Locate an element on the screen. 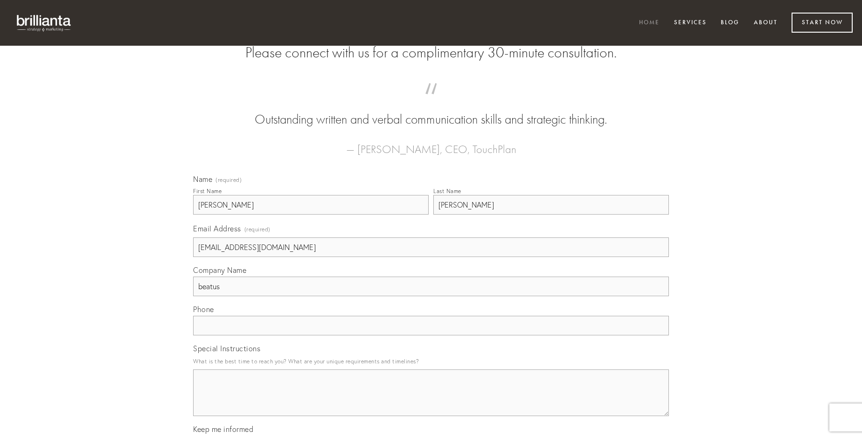 The height and width of the screenshot is (438, 862). span: Special Instructions is located at coordinates (227, 349).